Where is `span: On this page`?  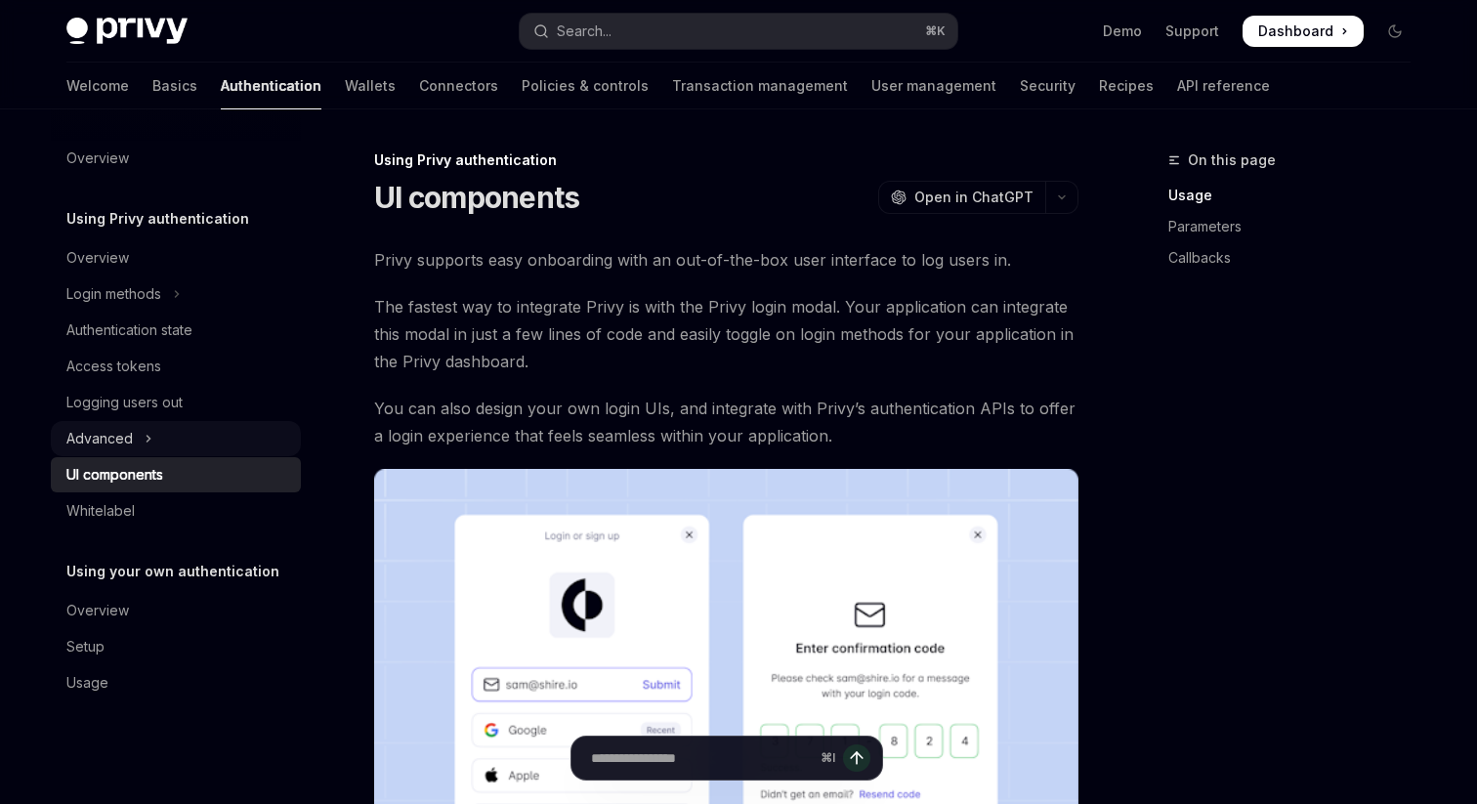 span: On this page is located at coordinates (1232, 160).